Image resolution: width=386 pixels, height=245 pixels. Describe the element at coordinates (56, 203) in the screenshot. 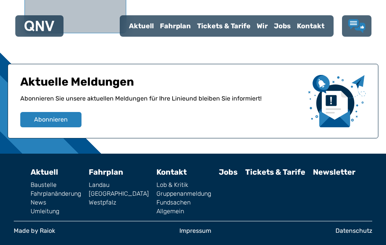

I see `a: News` at that location.